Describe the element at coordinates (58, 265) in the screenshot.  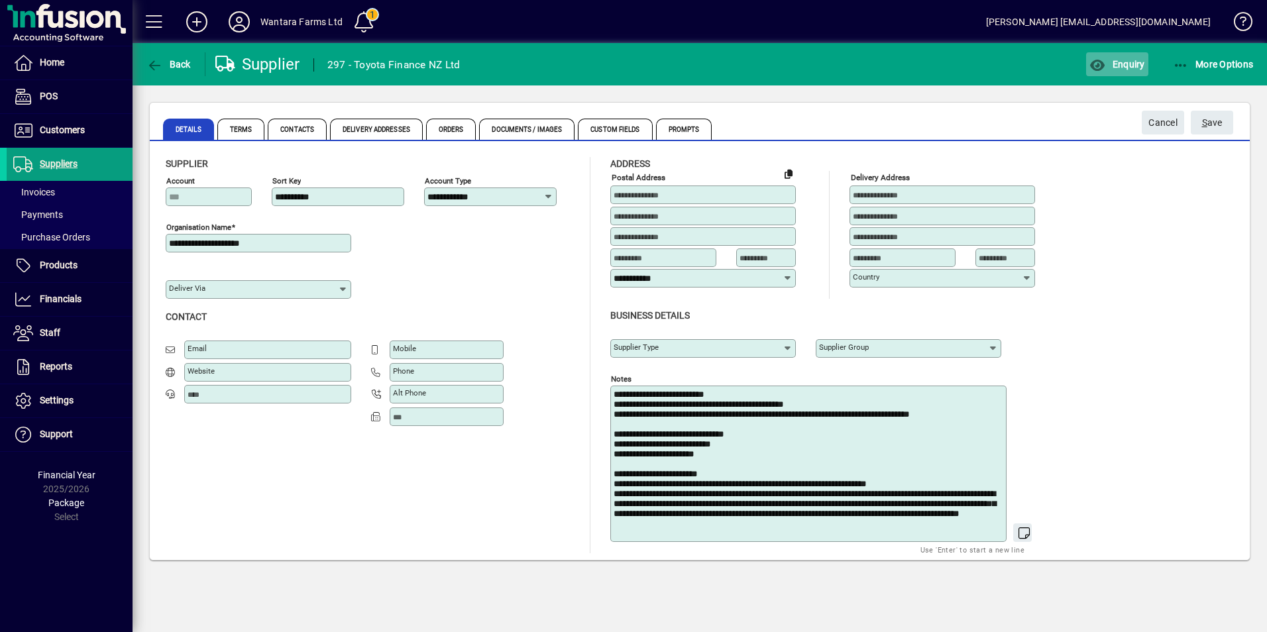
I see `span: Products` at that location.